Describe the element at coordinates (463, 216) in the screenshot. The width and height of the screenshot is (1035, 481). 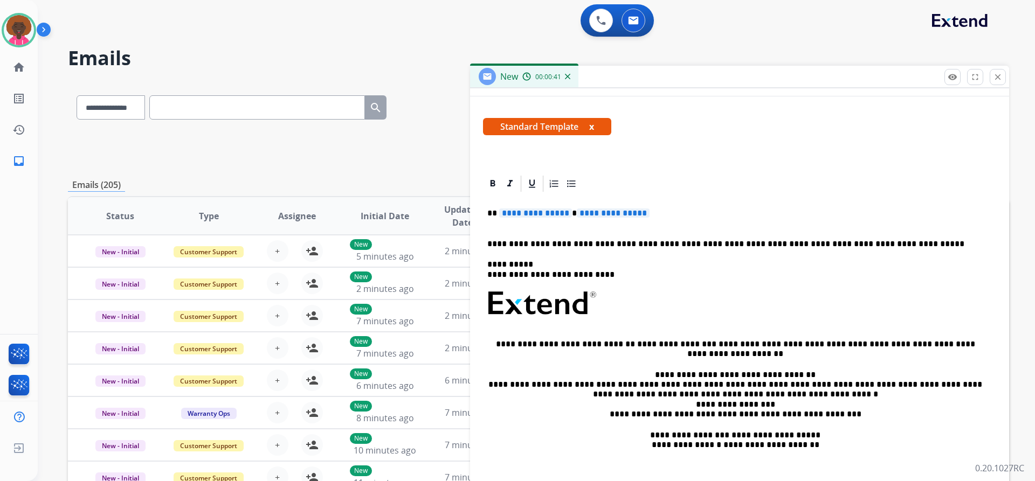
I see `span: Updated Date` at that location.